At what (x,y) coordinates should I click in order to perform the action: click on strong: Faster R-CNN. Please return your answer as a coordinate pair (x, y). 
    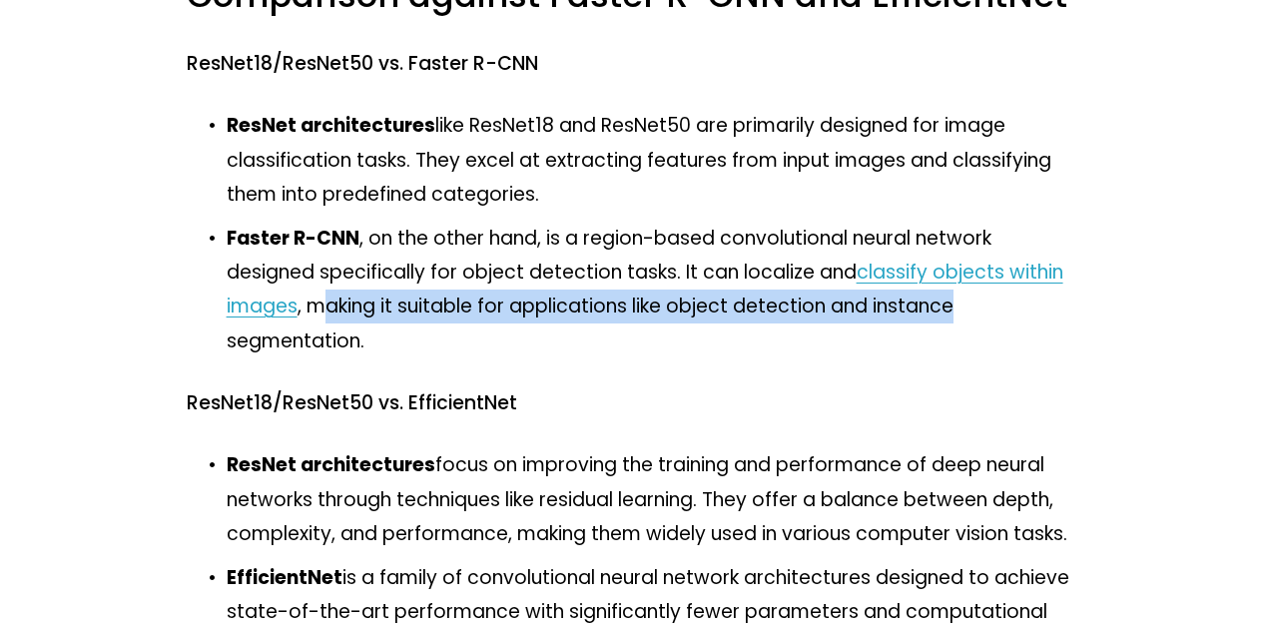
    Looking at the image, I should click on (292, 238).